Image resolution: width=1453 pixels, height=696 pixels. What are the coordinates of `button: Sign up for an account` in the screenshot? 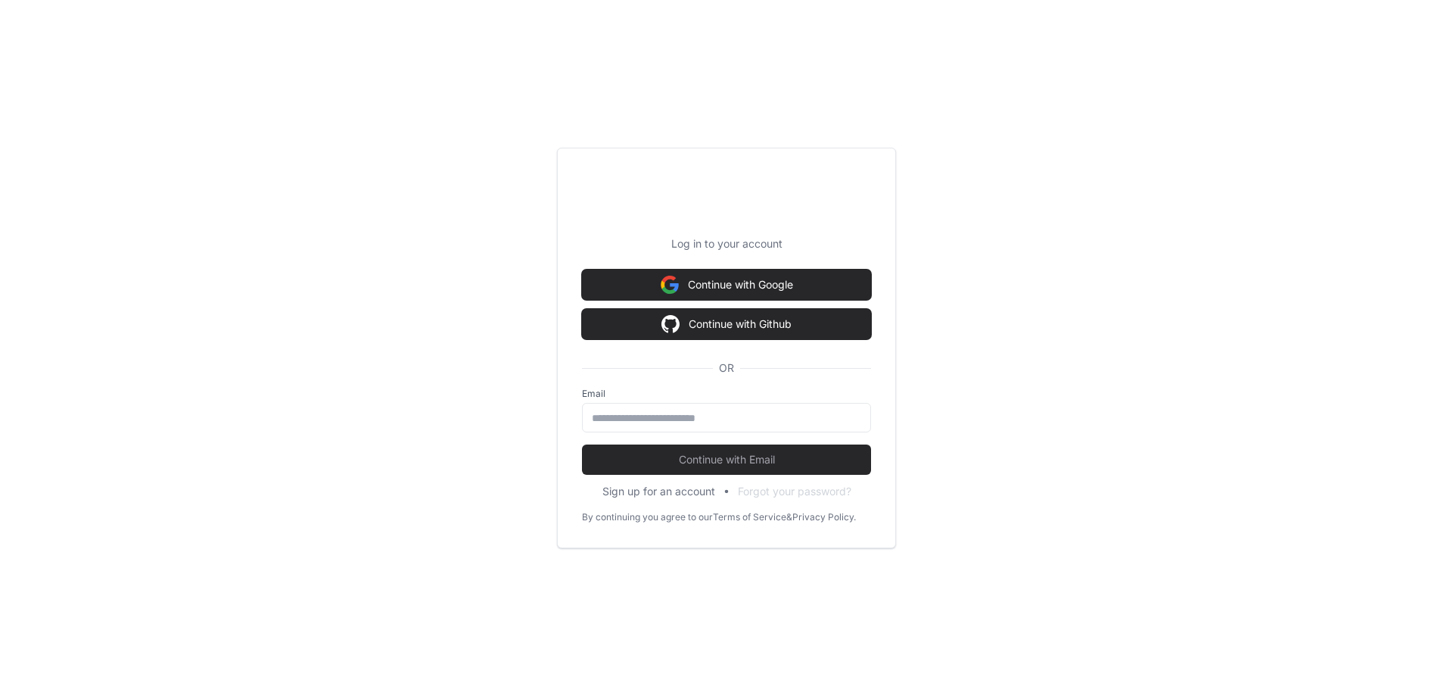 It's located at (658, 491).